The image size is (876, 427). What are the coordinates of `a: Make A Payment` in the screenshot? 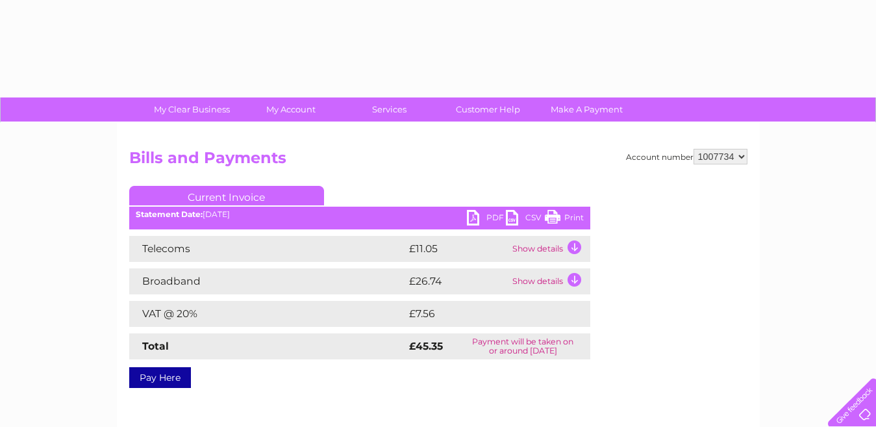 It's located at (587, 109).